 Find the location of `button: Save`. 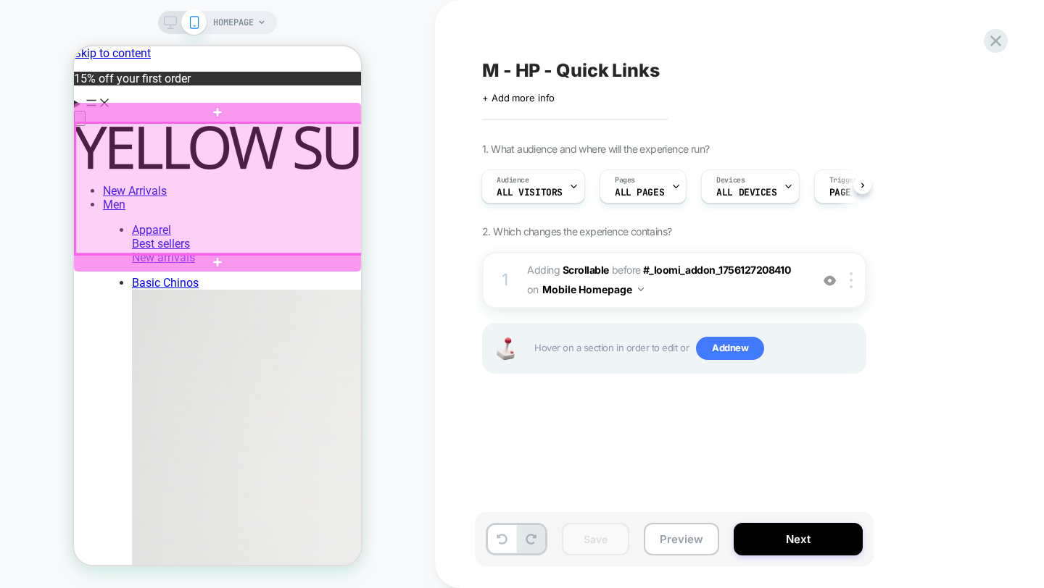

button: Save is located at coordinates (595, 539).